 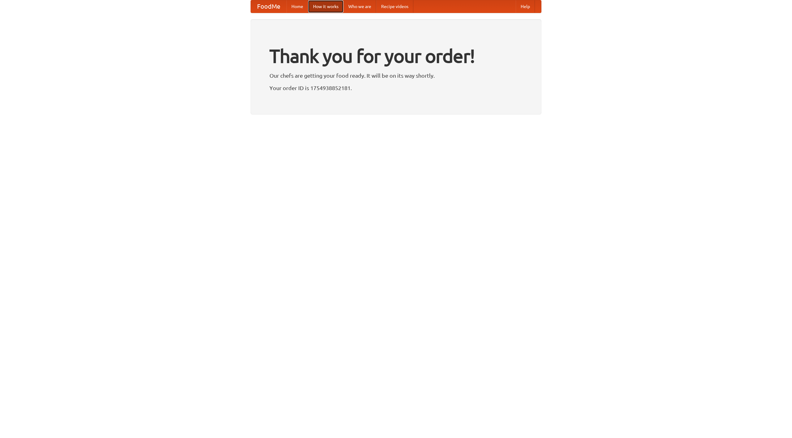 I want to click on p: Our chefs are getting your food ready. It will be on its way shortly., so click(x=396, y=76).